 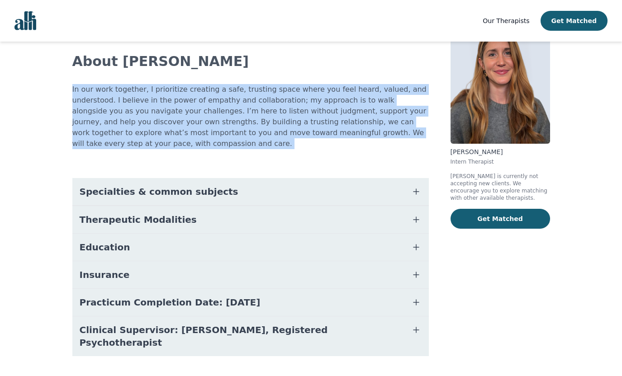 I want to click on span: Insurance, so click(x=104, y=275).